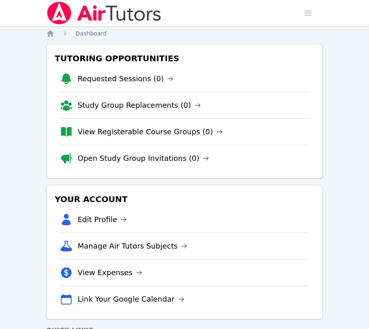 This screenshot has height=329, width=369. What do you see at coordinates (125, 79) in the screenshot?
I see `a: Requested Sessions (0)` at bounding box center [125, 79].